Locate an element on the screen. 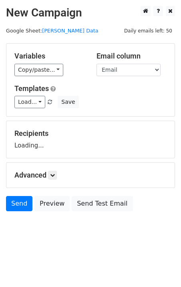 The image size is (181, 287). a: Preview is located at coordinates (52, 204).